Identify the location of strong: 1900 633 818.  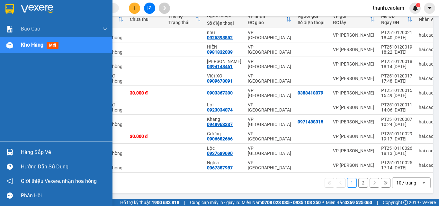
(165, 202).